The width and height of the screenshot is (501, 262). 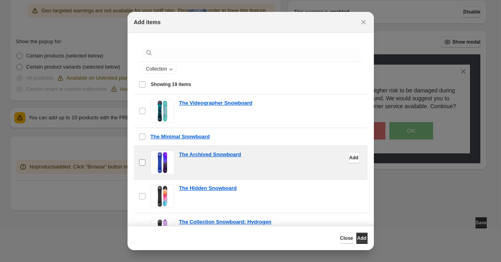 What do you see at coordinates (216, 103) in the screenshot?
I see `a: The Videographer Snowboard` at bounding box center [216, 103].